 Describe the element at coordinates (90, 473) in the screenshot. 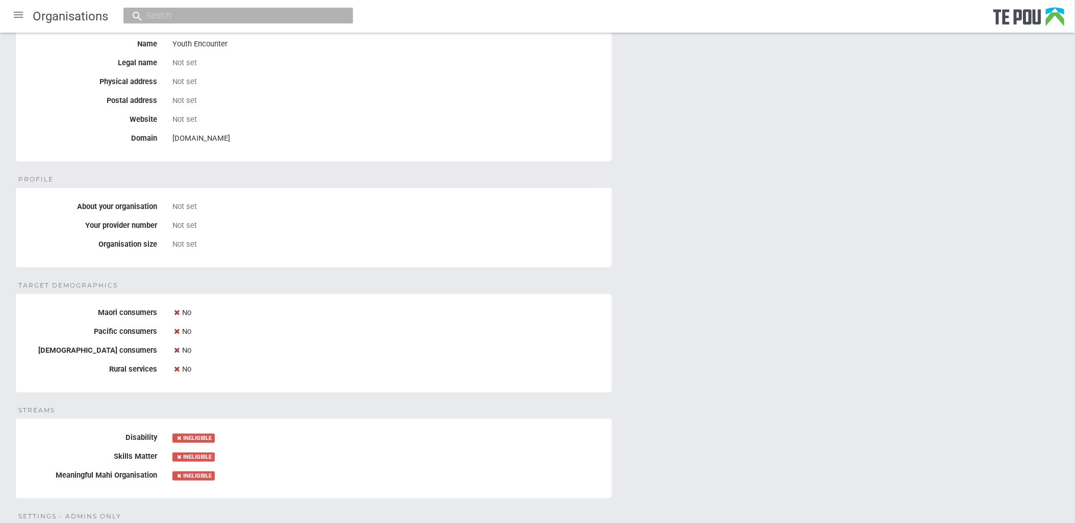

I see `label: Meaningful Mahi Organisation` at that location.